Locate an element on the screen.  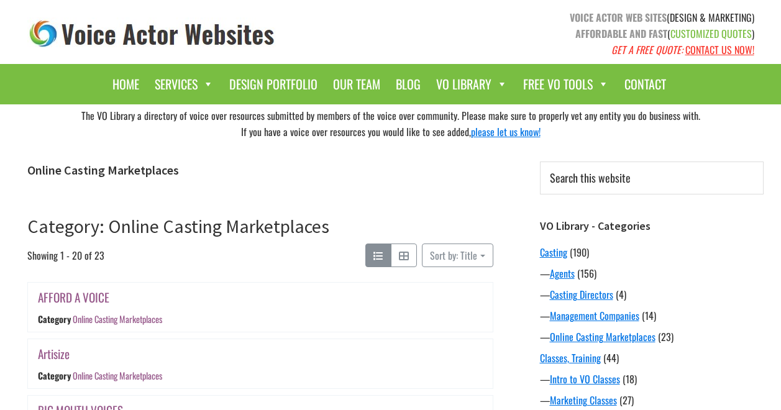
span: (44) is located at coordinates (611, 358).